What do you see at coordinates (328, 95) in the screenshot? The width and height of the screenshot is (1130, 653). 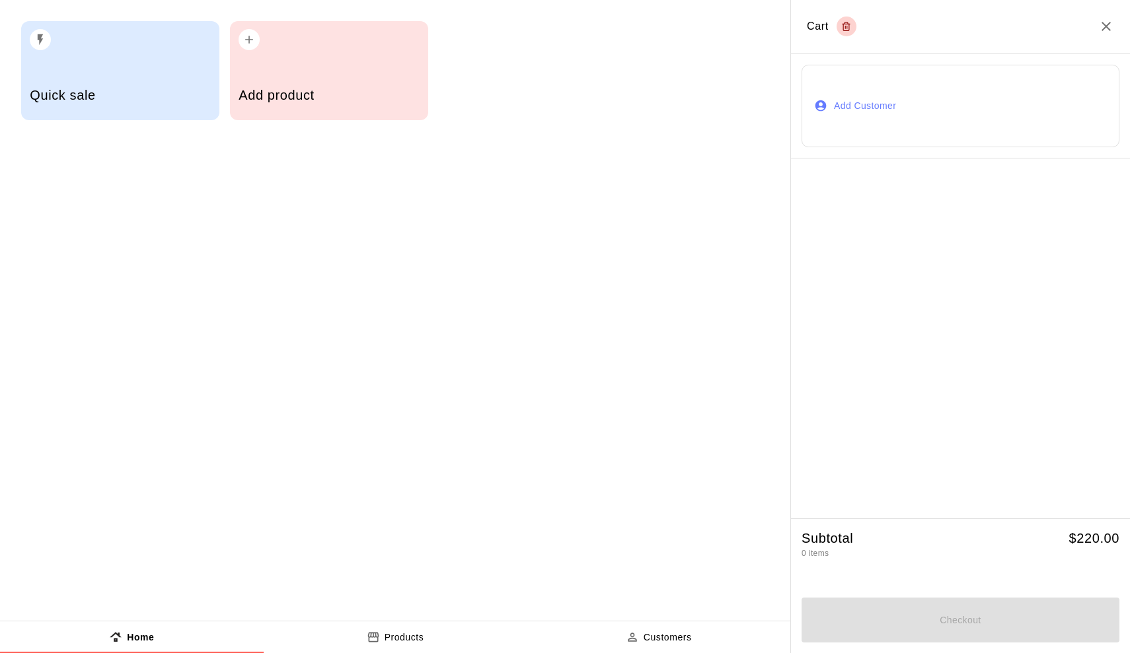 I see `h5: Add product` at bounding box center [328, 95].